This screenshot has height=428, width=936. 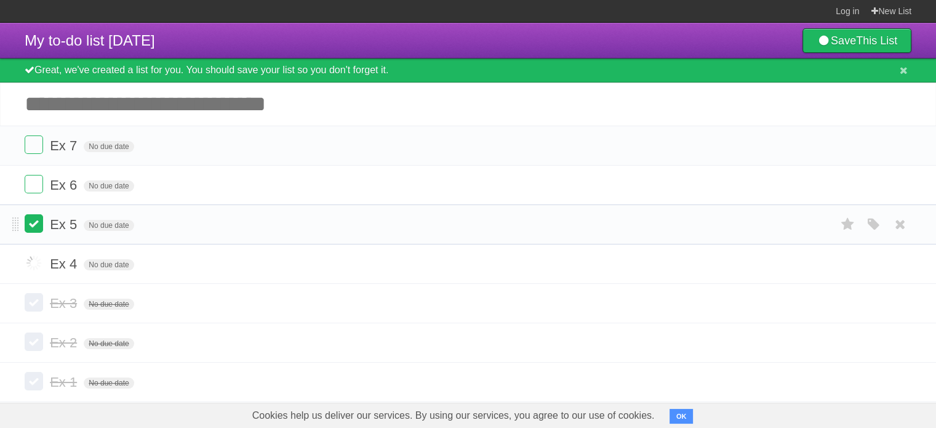 What do you see at coordinates (65, 303) in the screenshot?
I see `span: Ex 3` at bounding box center [65, 303].